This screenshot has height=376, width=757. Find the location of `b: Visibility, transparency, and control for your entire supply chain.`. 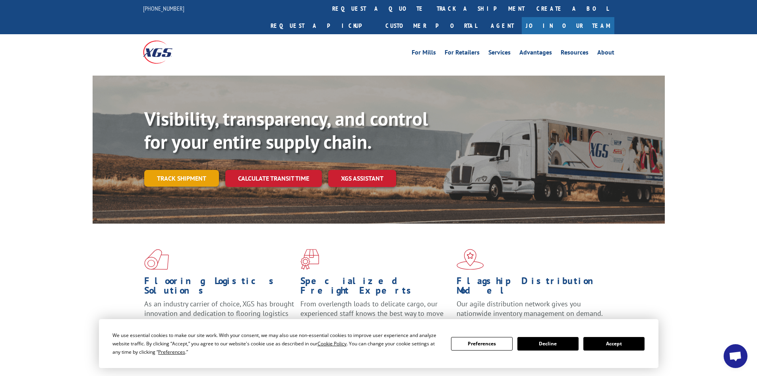

b: Visibility, transparency, and control for your entire supply chain. is located at coordinates (286, 130).